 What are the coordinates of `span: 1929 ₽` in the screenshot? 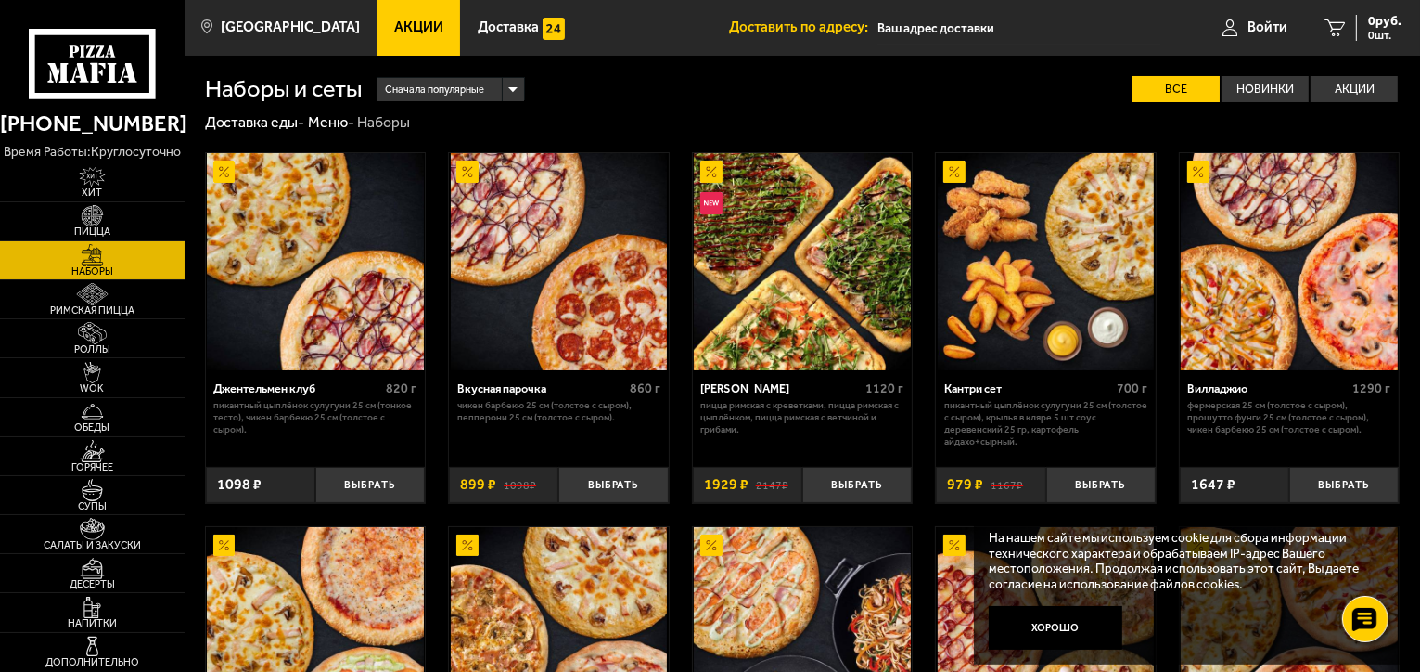 It's located at (726, 484).